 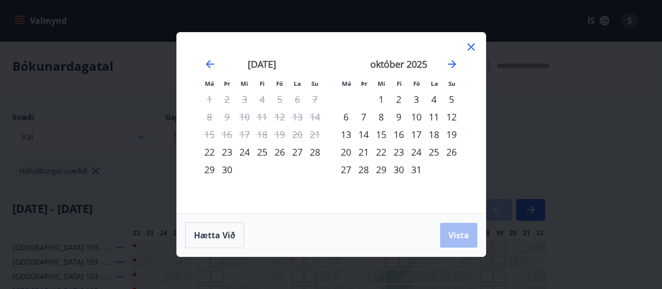 I want to click on div: 17, so click(x=416, y=134).